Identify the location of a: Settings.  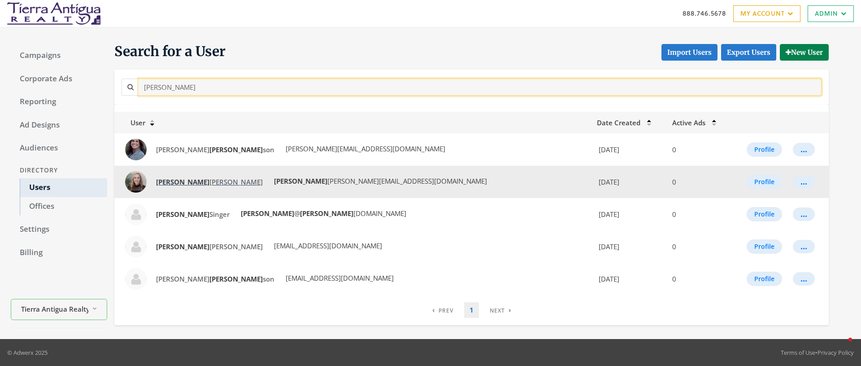
(59, 229).